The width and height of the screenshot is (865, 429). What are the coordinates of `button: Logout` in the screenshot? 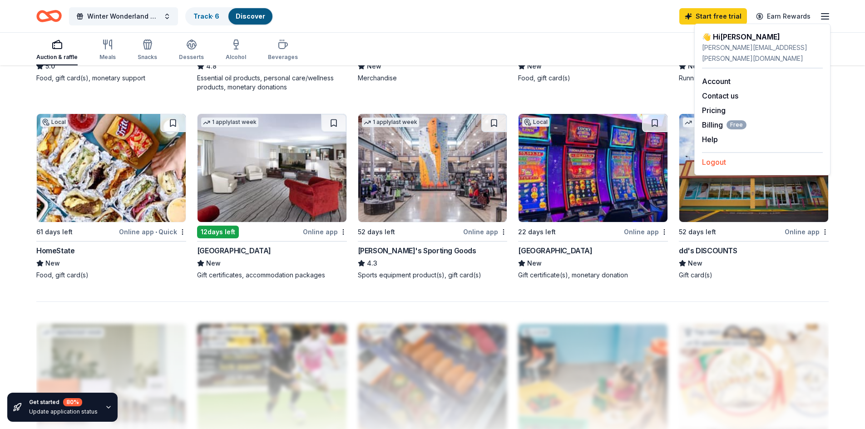 It's located at (714, 162).